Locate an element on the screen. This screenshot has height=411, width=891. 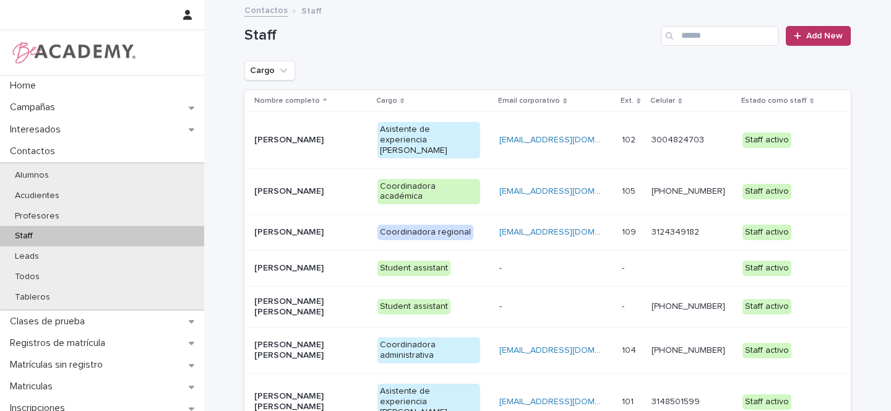
p: Celular is located at coordinates (662, 101).